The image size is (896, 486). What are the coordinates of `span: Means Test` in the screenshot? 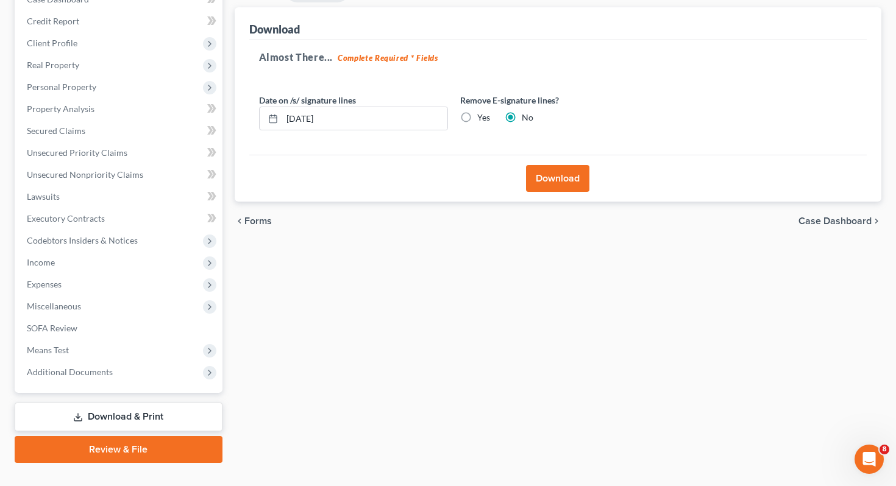 It's located at (48, 350).